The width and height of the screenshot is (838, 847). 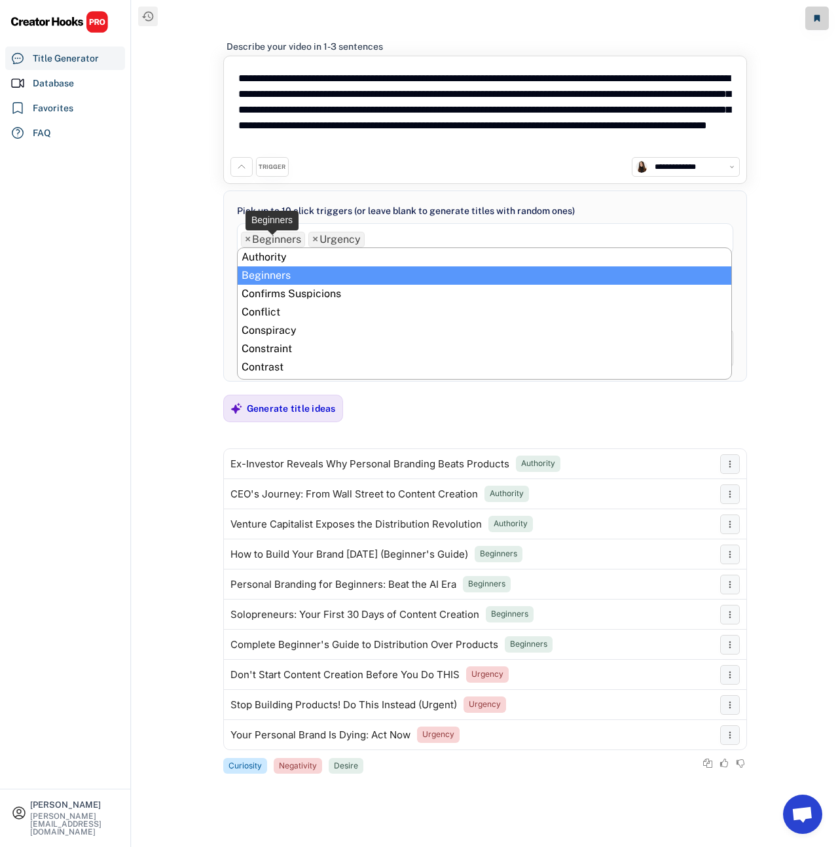 I want to click on div: Describe your video in 1-3 sentences, so click(x=304, y=46).